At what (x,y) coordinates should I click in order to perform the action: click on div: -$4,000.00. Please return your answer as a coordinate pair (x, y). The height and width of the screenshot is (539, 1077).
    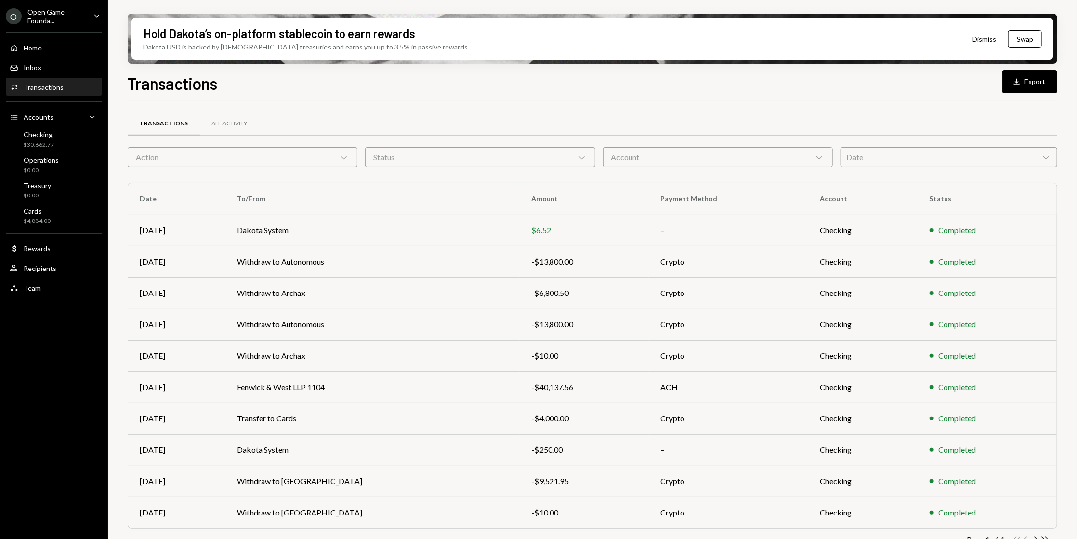
    Looking at the image, I should click on (584, 419).